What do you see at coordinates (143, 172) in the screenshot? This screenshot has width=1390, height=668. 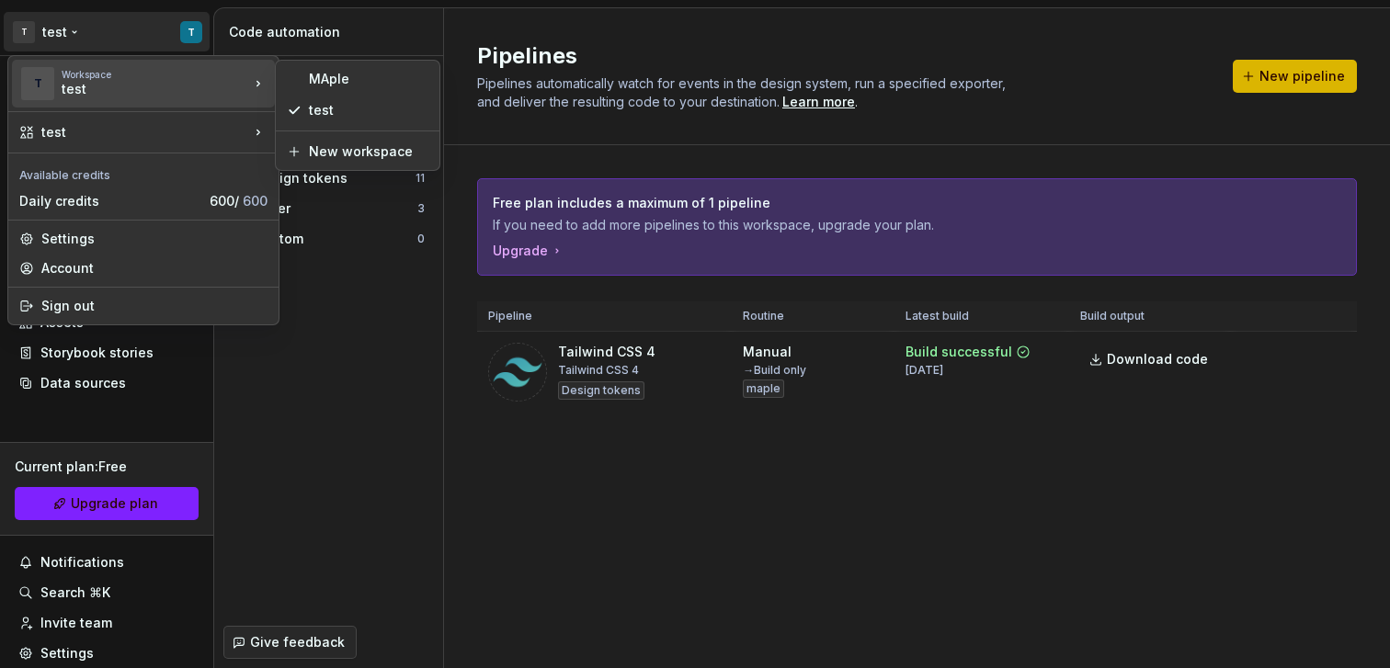 I see `div: Available credits` at bounding box center [143, 172].